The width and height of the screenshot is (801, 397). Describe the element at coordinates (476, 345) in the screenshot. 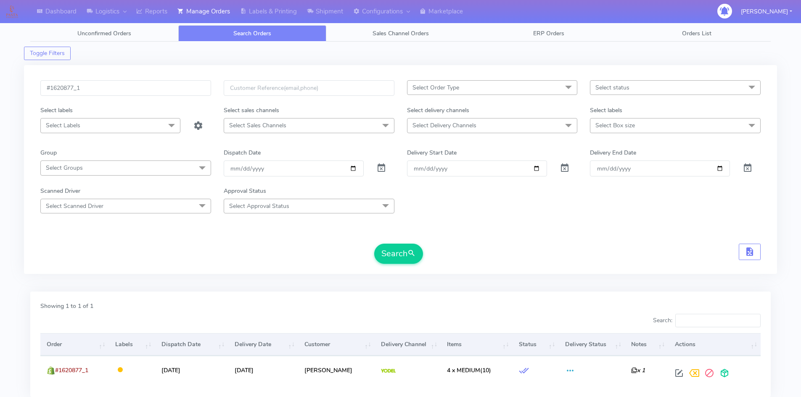

I see `th: Items: activate to sort column ascending` at that location.